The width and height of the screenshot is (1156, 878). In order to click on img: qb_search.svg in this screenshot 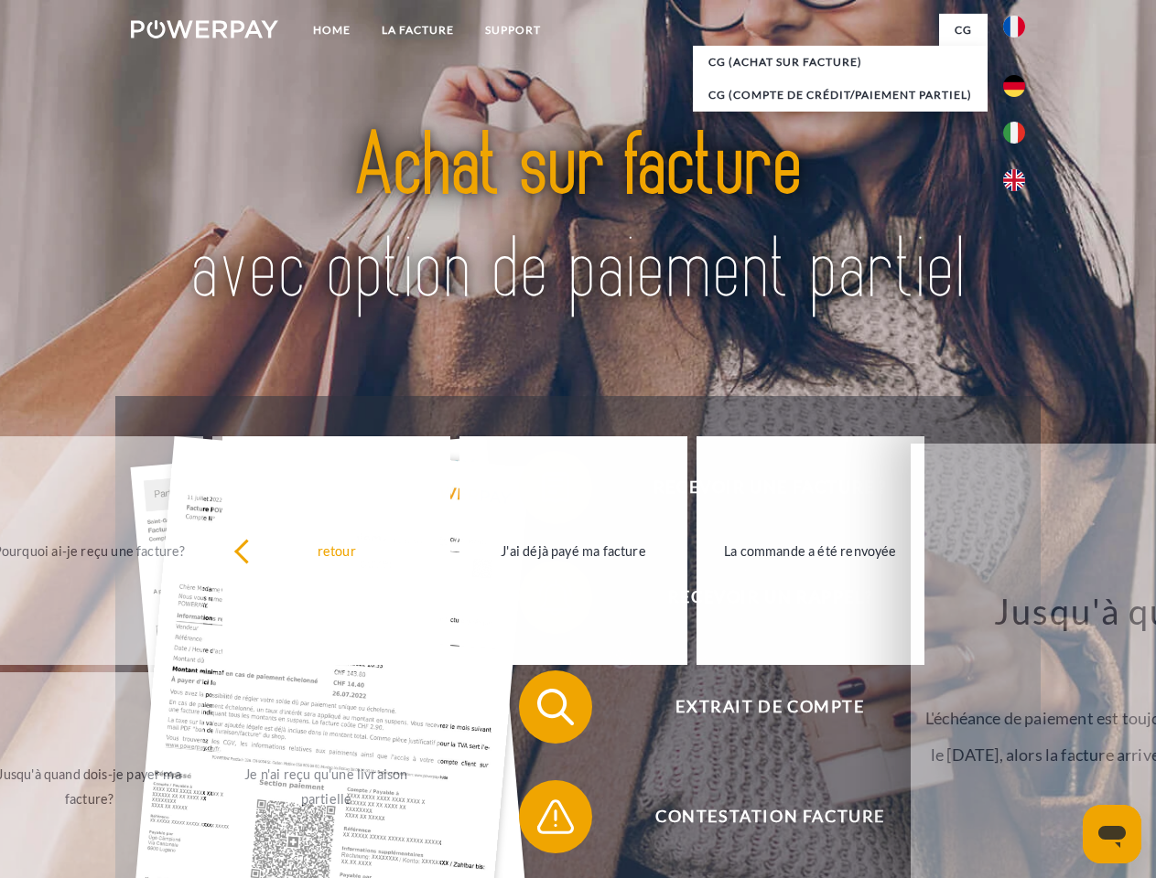, I will do `click(555, 707)`.